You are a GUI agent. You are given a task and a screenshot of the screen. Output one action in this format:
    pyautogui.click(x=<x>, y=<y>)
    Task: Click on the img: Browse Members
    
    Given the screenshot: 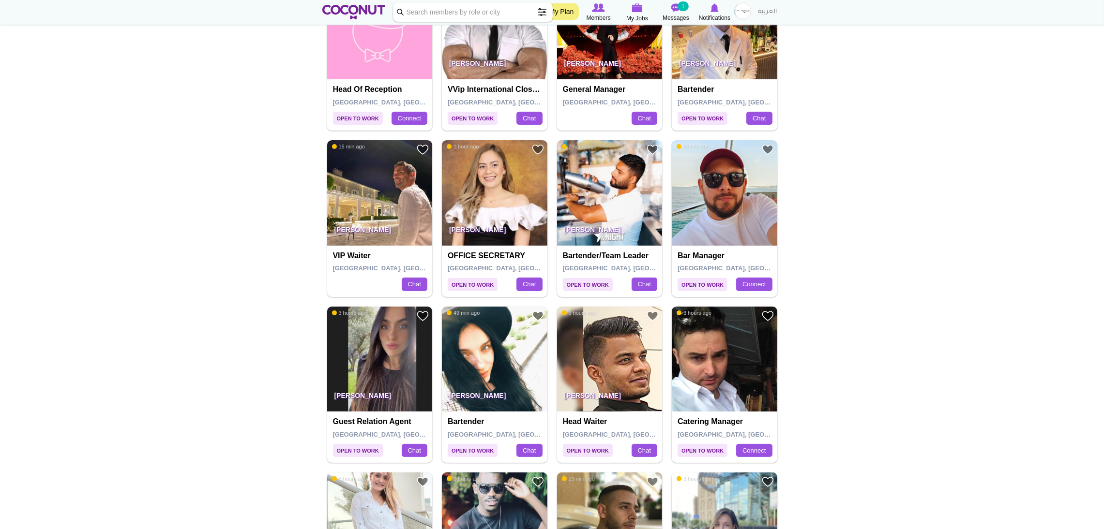 What is the action you would take?
    pyautogui.click(x=598, y=8)
    